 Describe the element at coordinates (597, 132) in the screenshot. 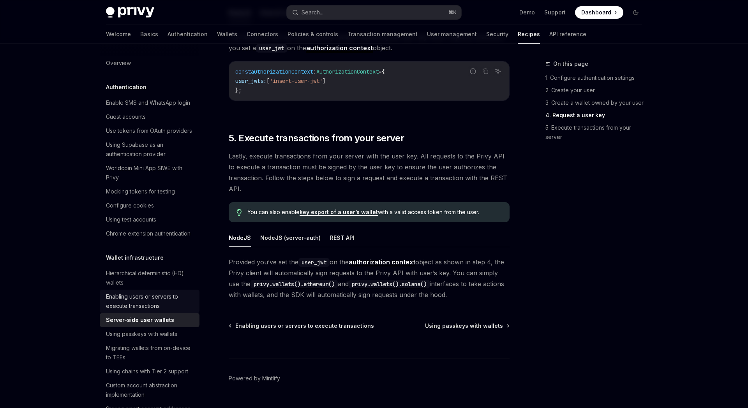

I see `a: 5. Execute transactions from your server` at that location.